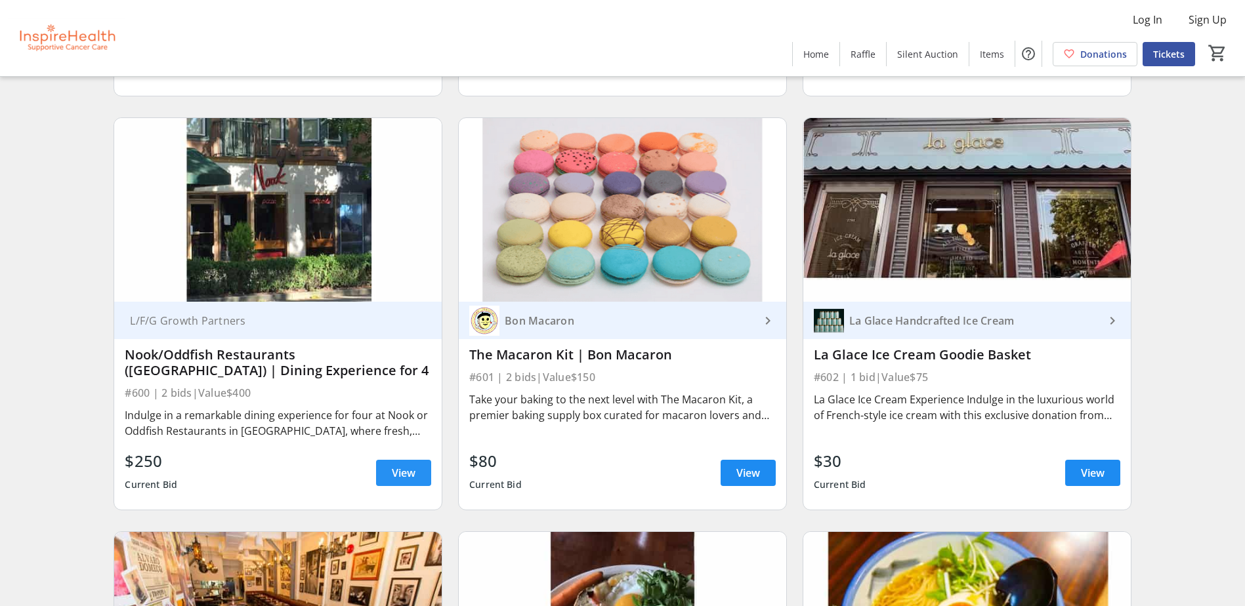 Image resolution: width=1245 pixels, height=606 pixels. I want to click on div: $250, so click(151, 461).